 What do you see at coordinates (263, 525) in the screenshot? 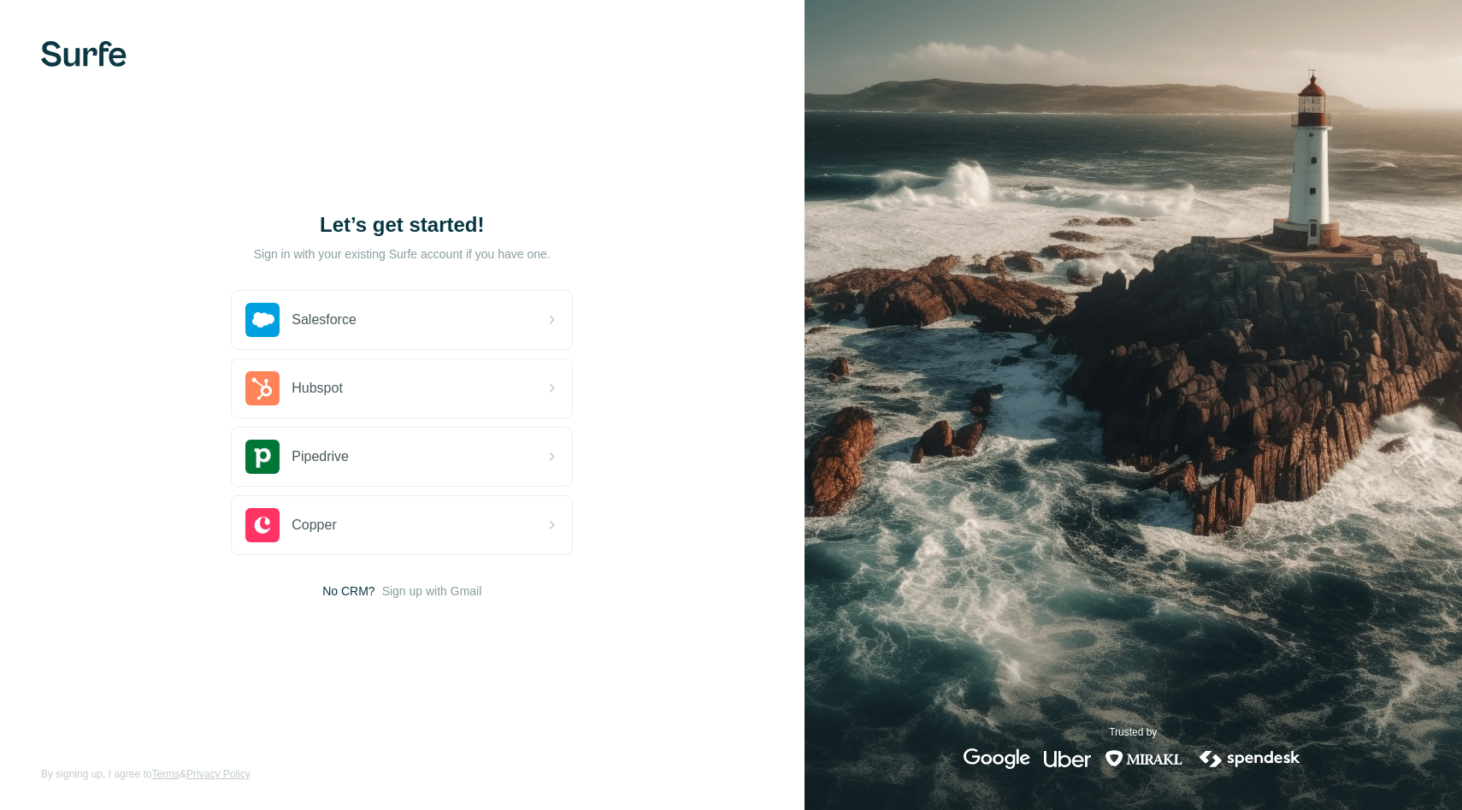
I see `img: copper's logo` at bounding box center [263, 525].